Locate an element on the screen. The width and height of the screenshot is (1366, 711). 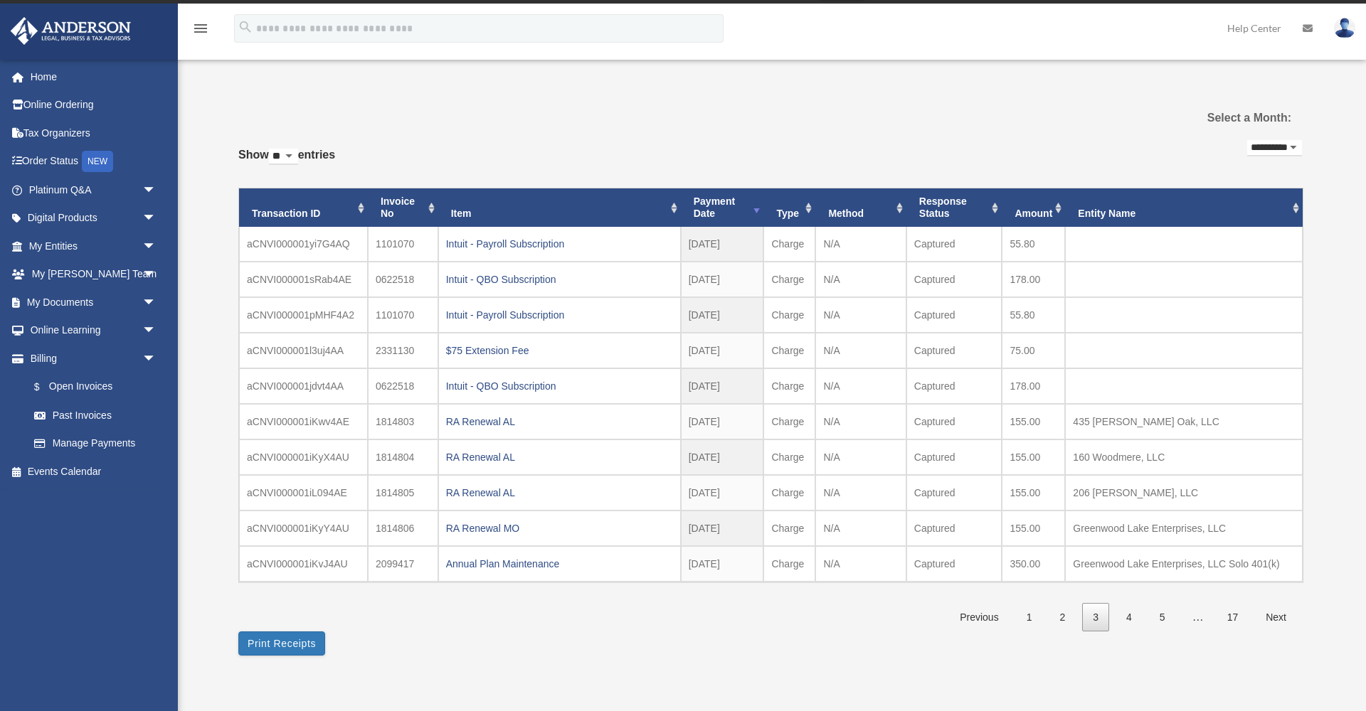
label: Select a Month: is located at coordinates (1213, 118).